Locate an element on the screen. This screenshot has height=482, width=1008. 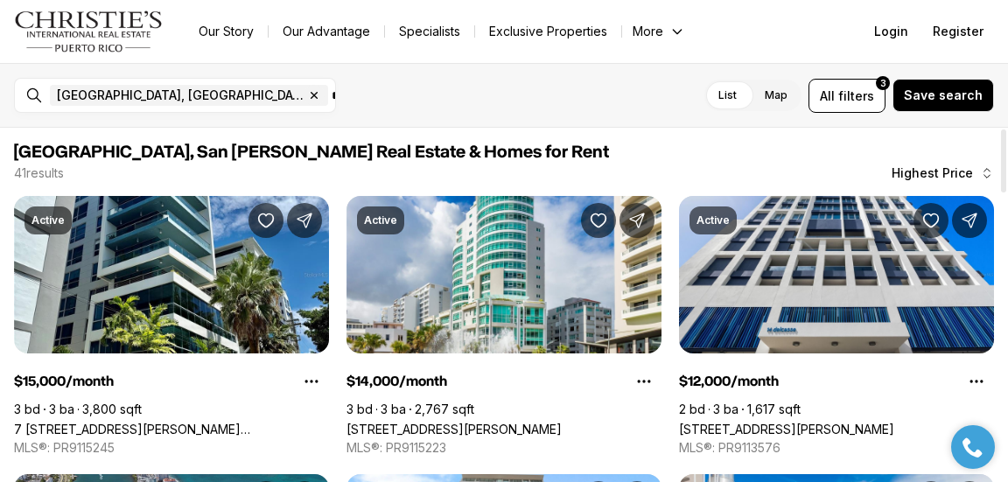
span: Register is located at coordinates (958, 32).